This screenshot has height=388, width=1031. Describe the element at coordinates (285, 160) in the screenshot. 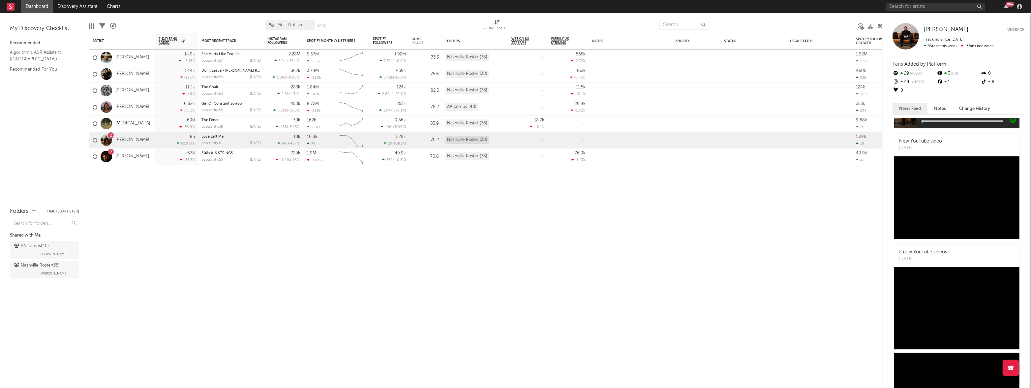

I see `span: -1.01k` at that location.